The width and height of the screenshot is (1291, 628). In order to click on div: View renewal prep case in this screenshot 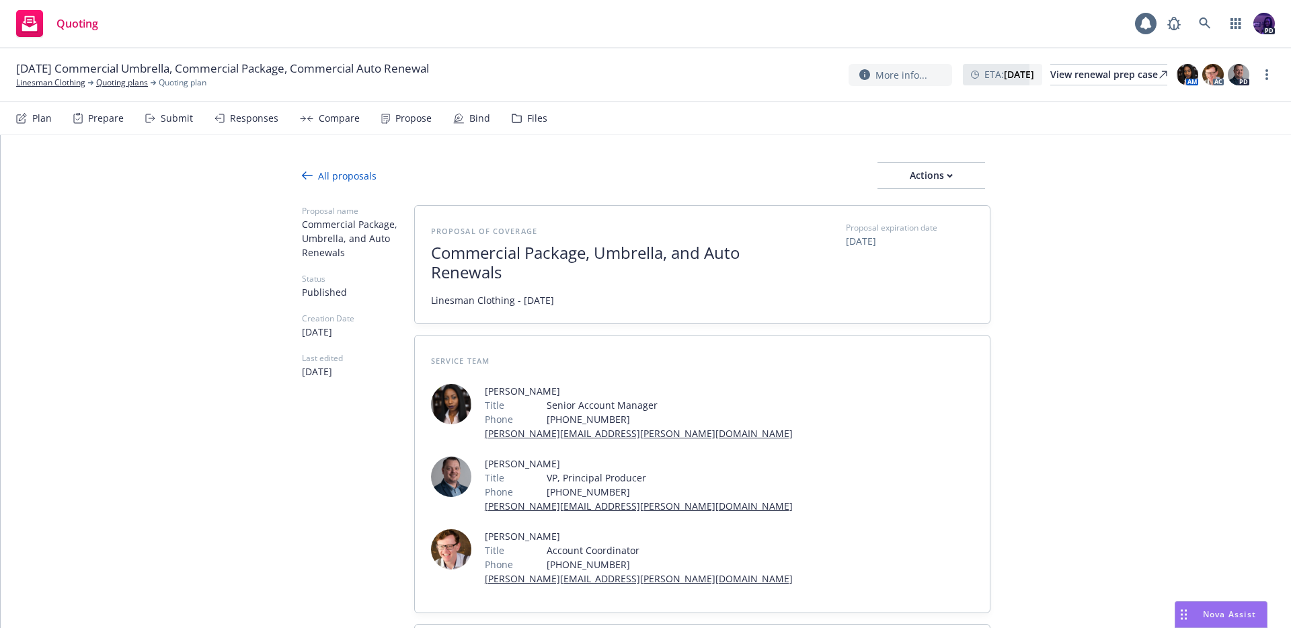, I will do `click(1109, 75)`.